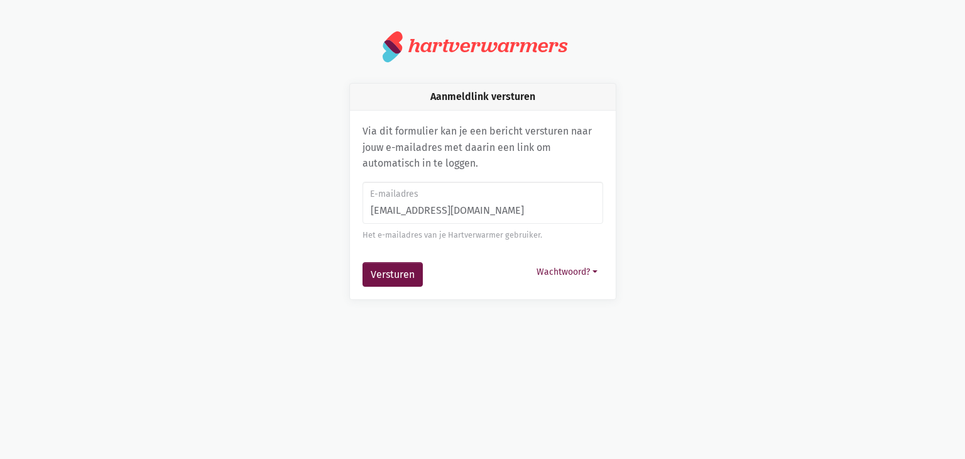 The height and width of the screenshot is (459, 965). What do you see at coordinates (393, 46) in the screenshot?
I see `img: logo.svg` at bounding box center [393, 46].